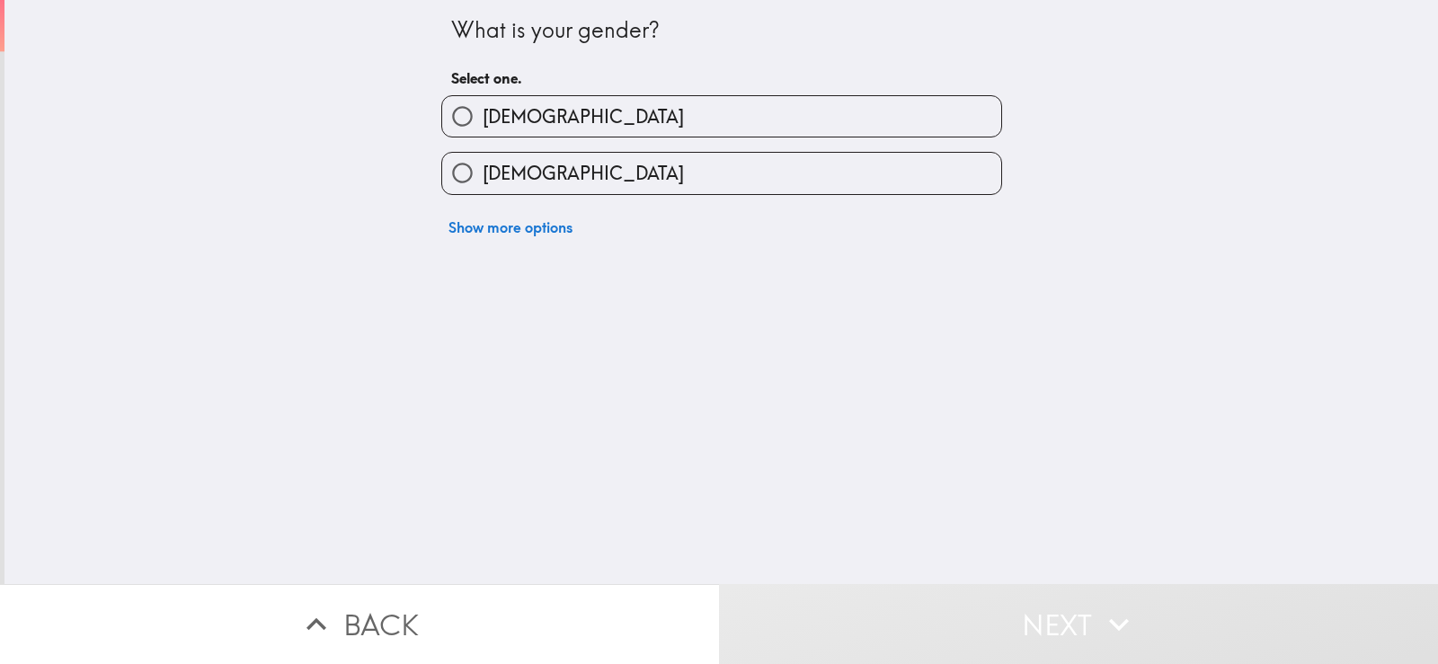 The width and height of the screenshot is (1438, 664). What do you see at coordinates (722, 31) in the screenshot?
I see `div: What is your gender?` at bounding box center [722, 31].